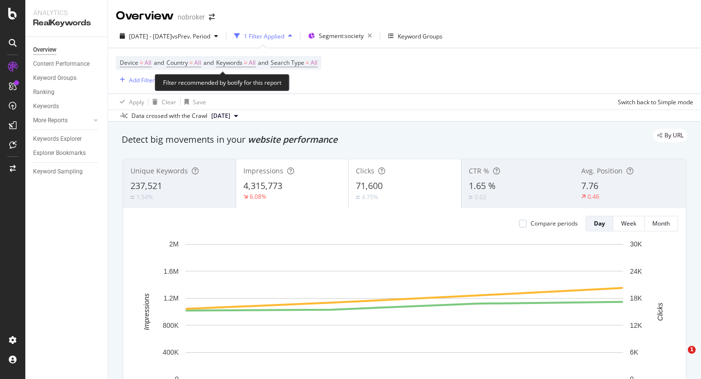  Describe the element at coordinates (67, 92) in the screenshot. I see `a: Ranking` at that location.